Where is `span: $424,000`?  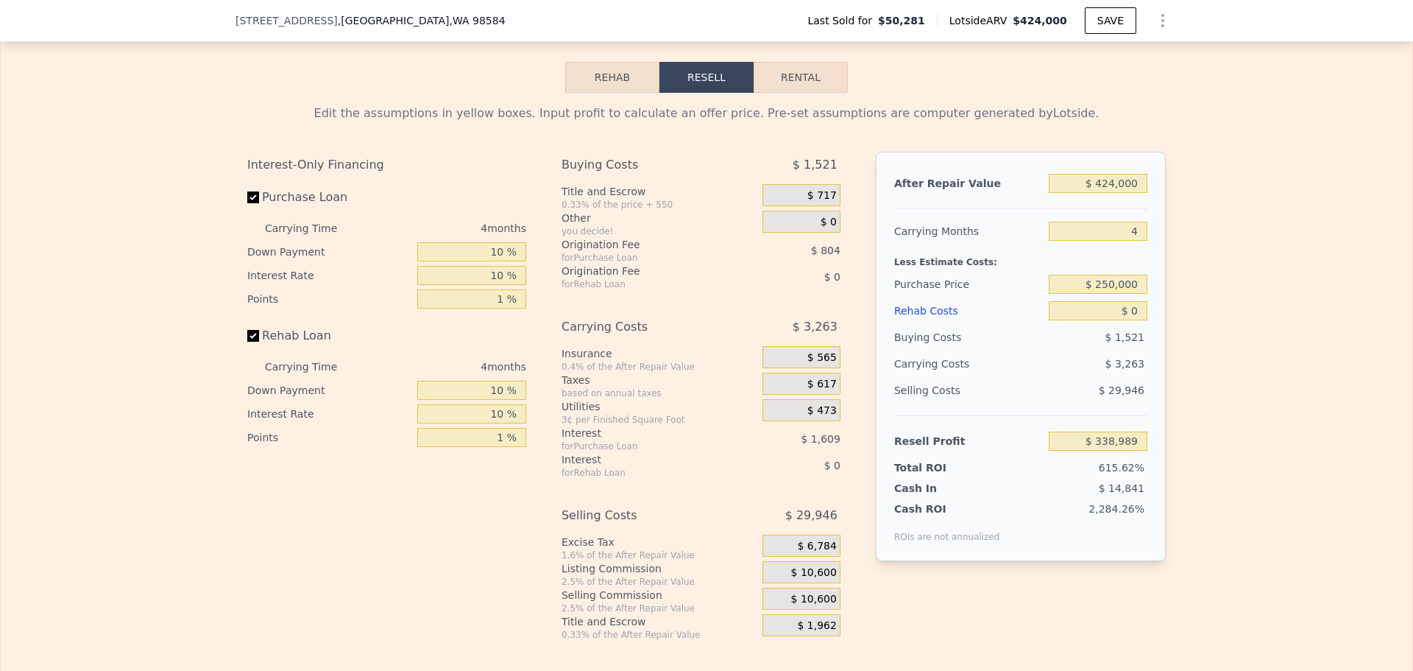 span: $424,000 is located at coordinates (1040, 21).